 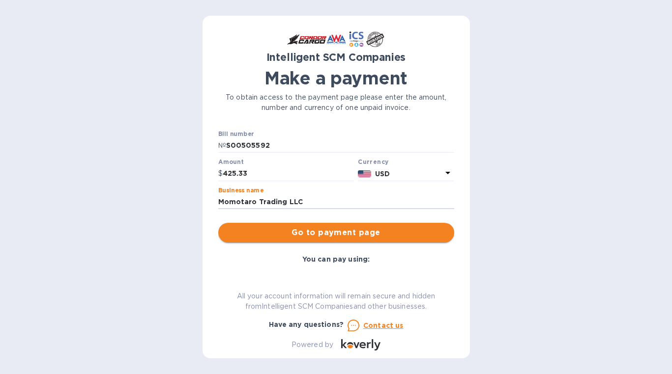 I want to click on b: Currency, so click(x=373, y=162).